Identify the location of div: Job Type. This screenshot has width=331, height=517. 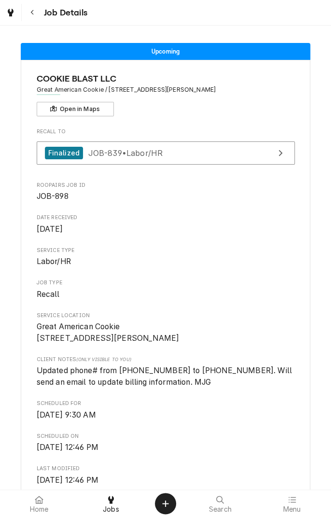
(165, 289).